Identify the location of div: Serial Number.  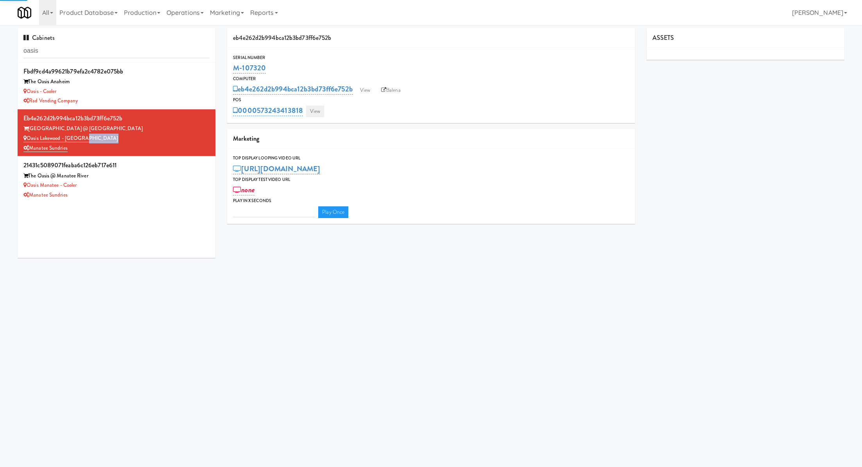
(431, 58).